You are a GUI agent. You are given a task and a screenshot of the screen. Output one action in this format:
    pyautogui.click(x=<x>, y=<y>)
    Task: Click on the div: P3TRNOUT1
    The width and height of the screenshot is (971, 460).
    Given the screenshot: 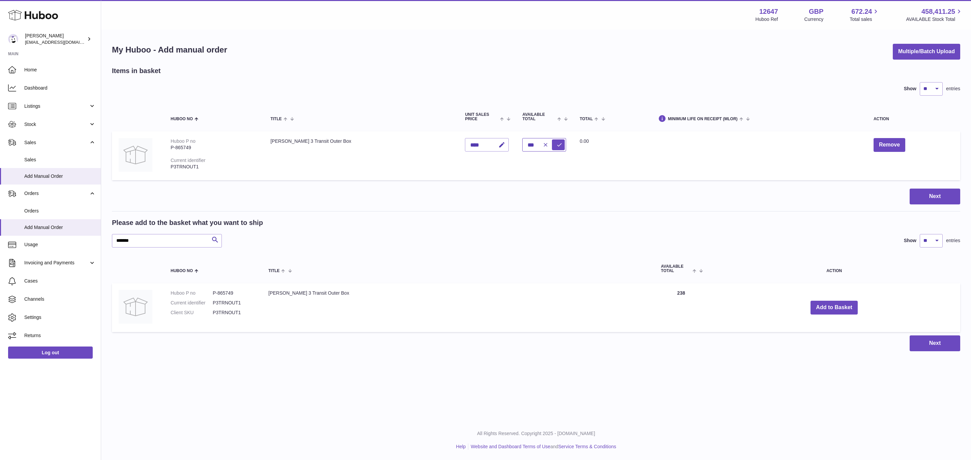 What is the action you would take?
    pyautogui.click(x=214, y=167)
    